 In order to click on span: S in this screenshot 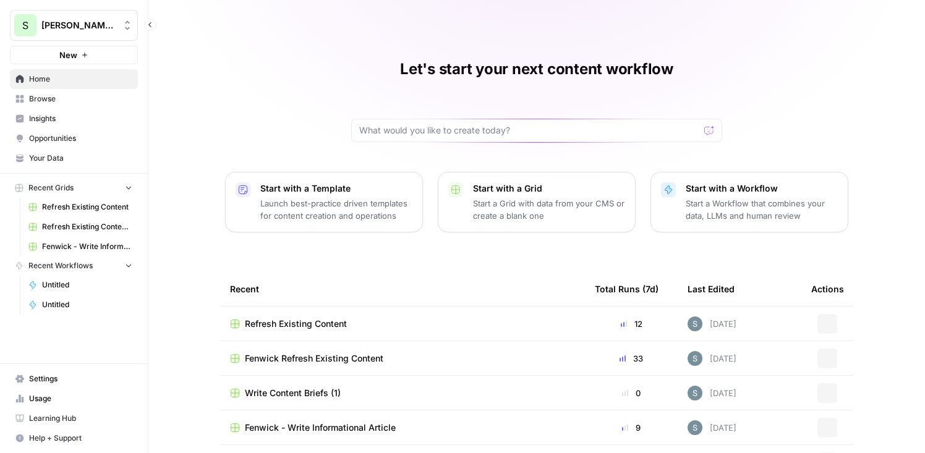, I will do `click(25, 25)`.